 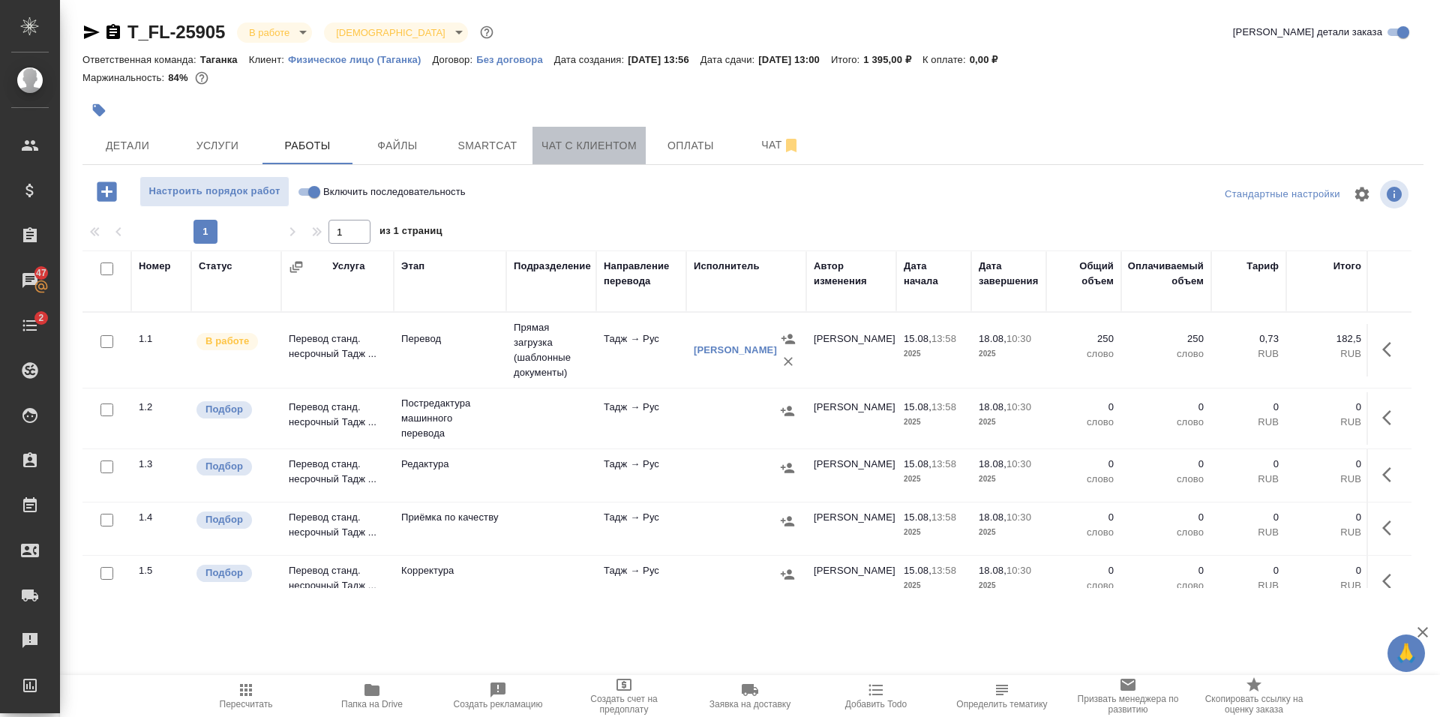 I want to click on div: 1.4, so click(x=161, y=517).